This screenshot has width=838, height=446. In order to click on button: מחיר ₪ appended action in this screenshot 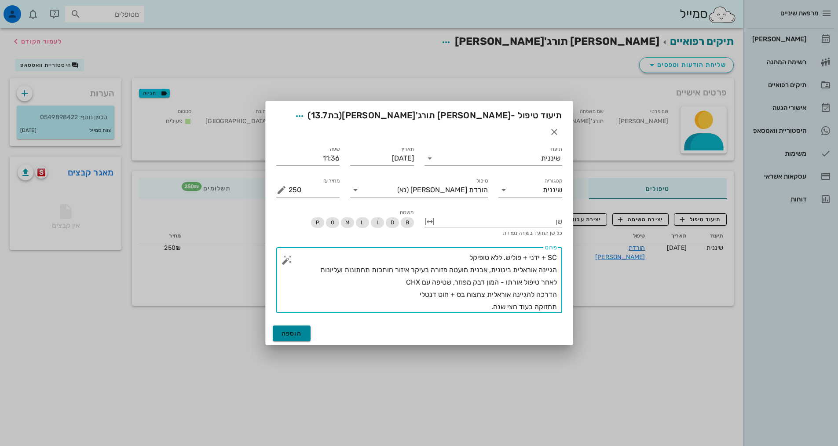, I will do `click(282, 190)`.